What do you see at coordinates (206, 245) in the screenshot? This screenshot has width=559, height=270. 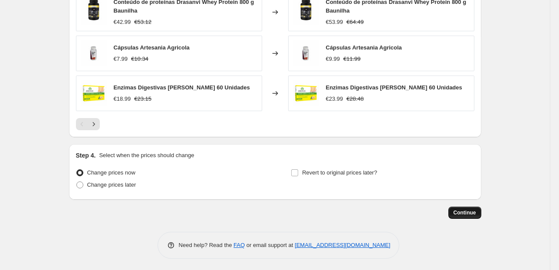 I see `span: Need help? Read the` at bounding box center [206, 245].